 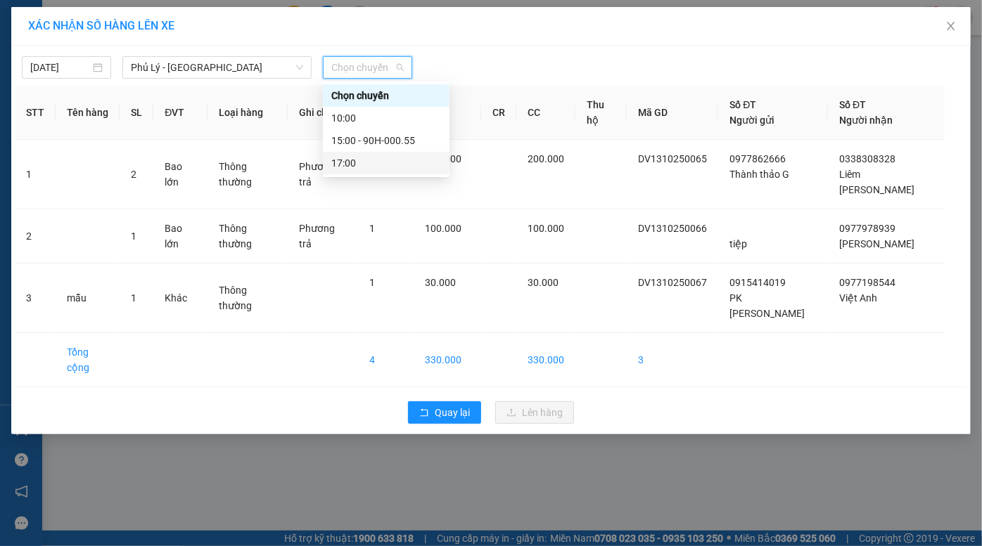 I want to click on th: STT, so click(x=35, y=112).